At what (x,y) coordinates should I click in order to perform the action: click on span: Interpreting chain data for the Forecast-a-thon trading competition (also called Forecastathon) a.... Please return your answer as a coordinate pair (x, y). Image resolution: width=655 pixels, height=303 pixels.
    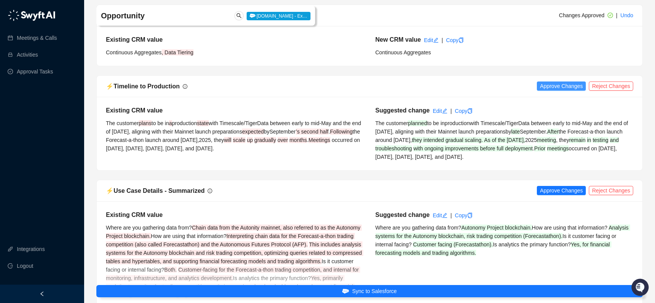
    Looking at the image, I should click on (230, 240).